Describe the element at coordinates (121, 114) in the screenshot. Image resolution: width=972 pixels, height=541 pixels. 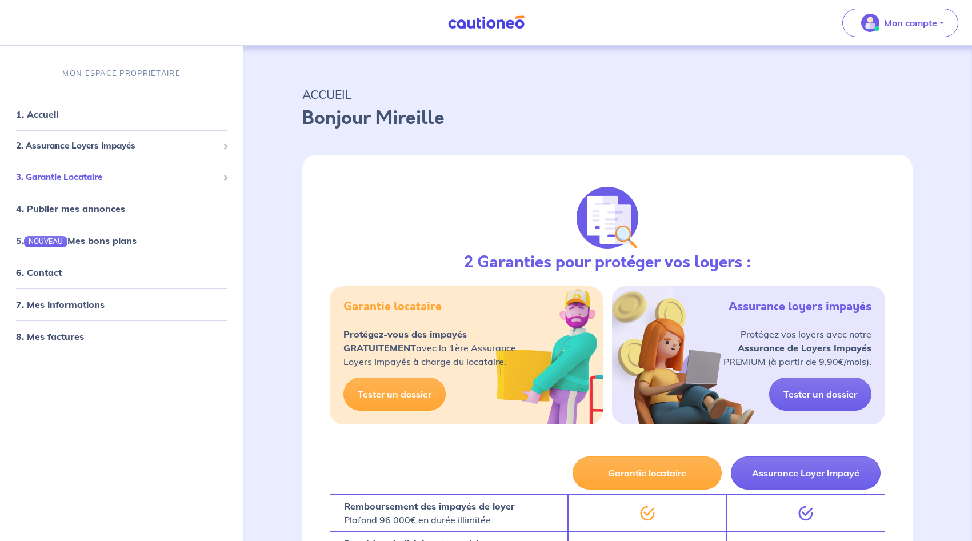
I see `div: 1. Accueil` at that location.